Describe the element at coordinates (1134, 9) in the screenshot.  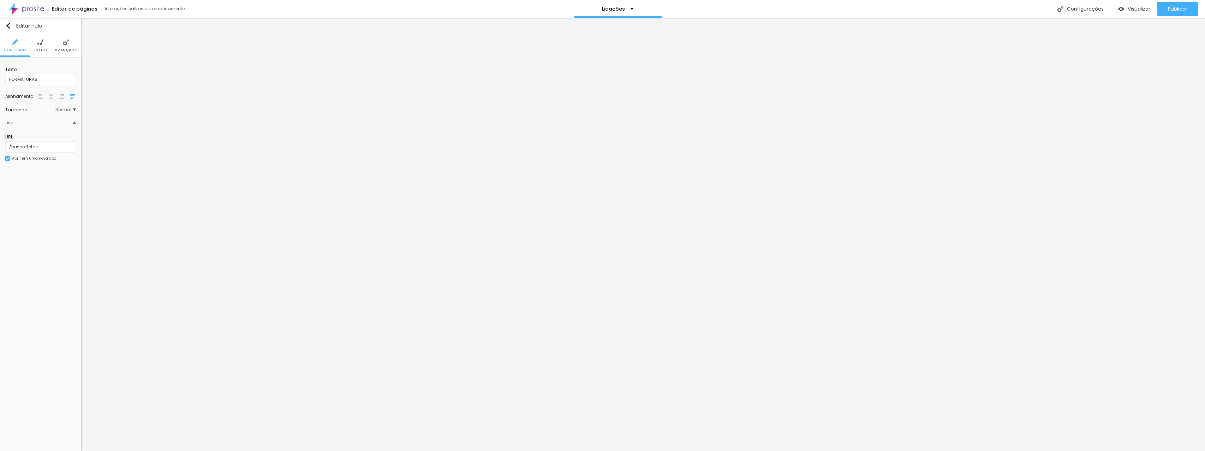
I see `button: Visualizar` at that location.